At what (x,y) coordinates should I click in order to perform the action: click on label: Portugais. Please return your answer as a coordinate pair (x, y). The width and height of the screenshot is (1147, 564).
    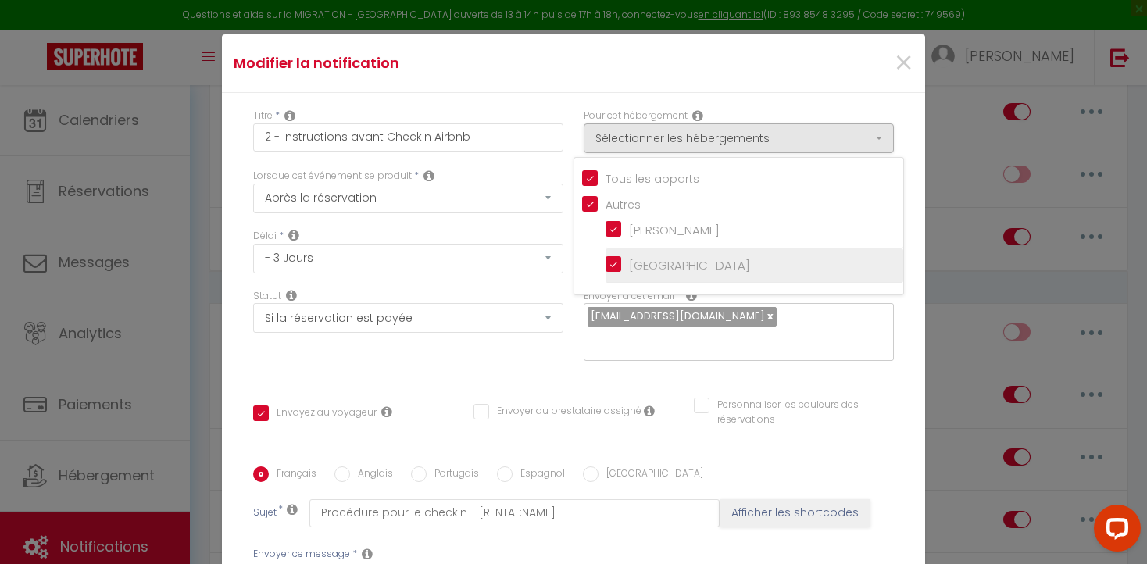
    Looking at the image, I should click on (452, 475).